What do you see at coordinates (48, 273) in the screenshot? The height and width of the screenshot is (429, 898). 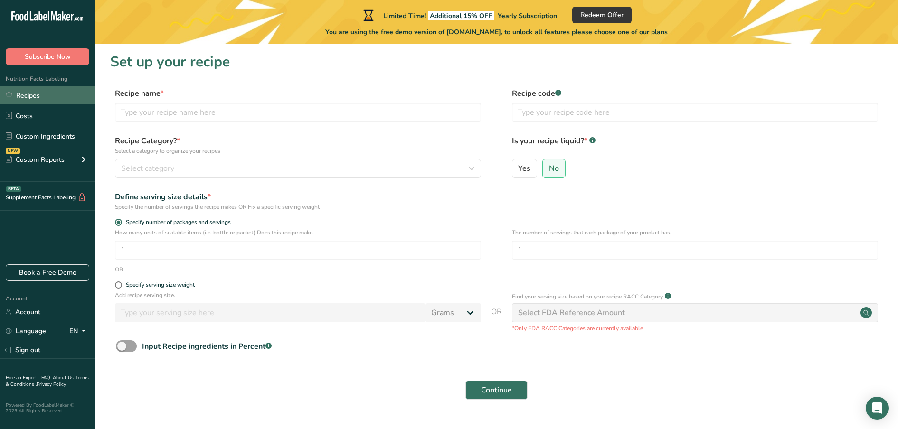 I see `a: Book a Free Demo` at bounding box center [48, 273].